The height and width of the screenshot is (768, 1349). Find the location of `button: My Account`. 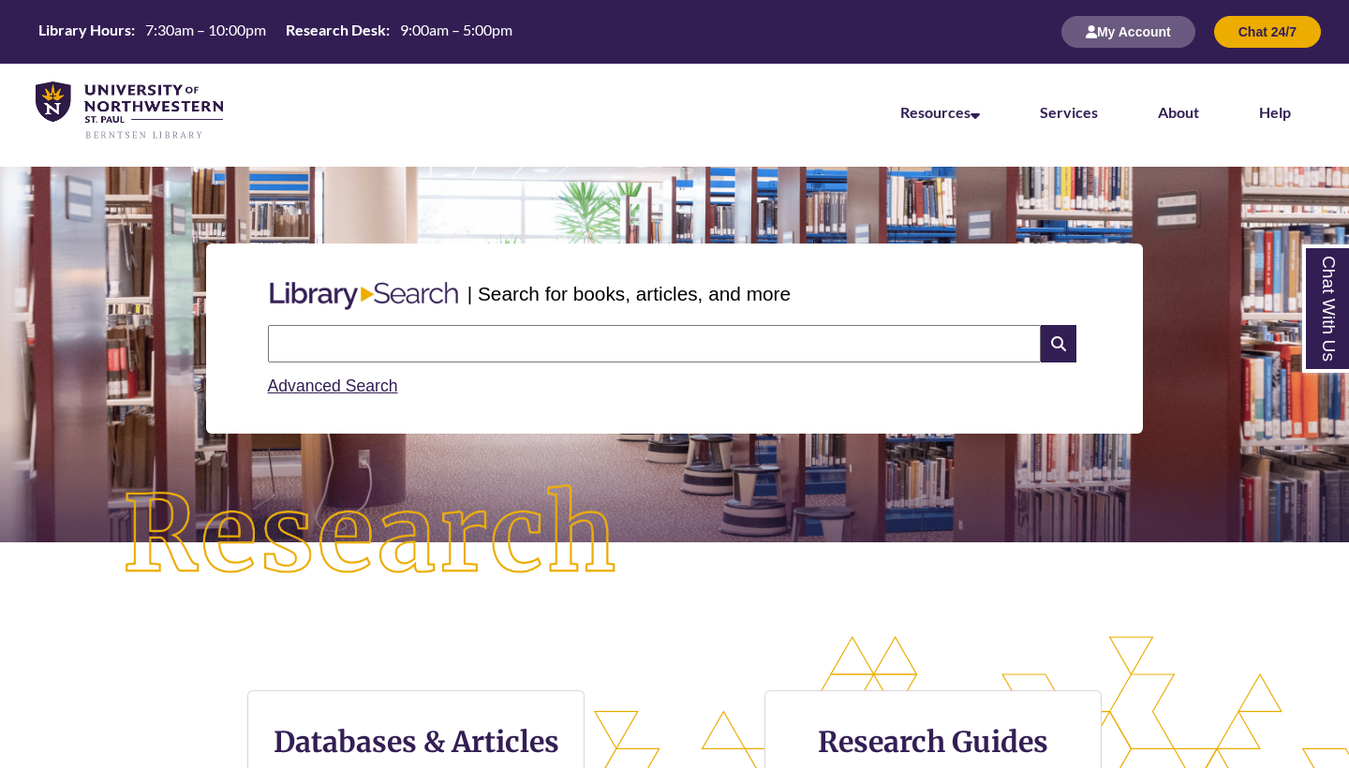

button: My Account is located at coordinates (1128, 32).